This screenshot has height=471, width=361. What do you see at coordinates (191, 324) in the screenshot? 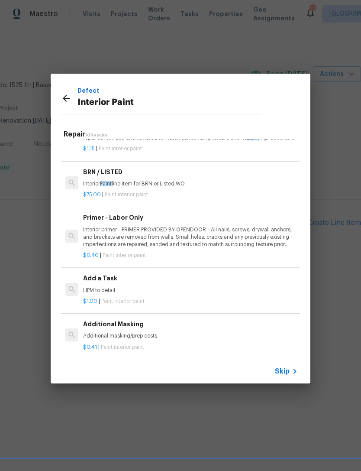
I see `h6: Additional Masking` at bounding box center [191, 324].